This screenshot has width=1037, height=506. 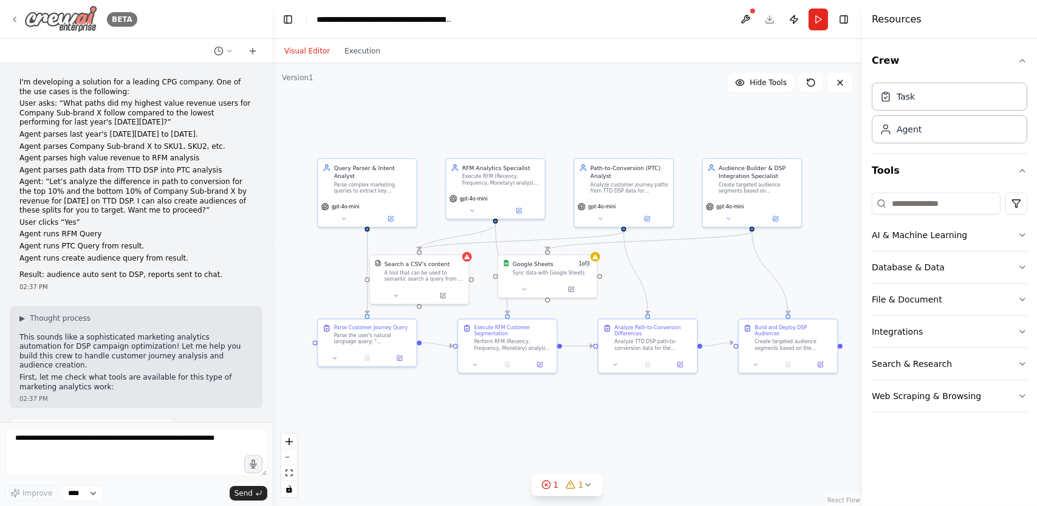 I want to click on span: Send, so click(x=244, y=493).